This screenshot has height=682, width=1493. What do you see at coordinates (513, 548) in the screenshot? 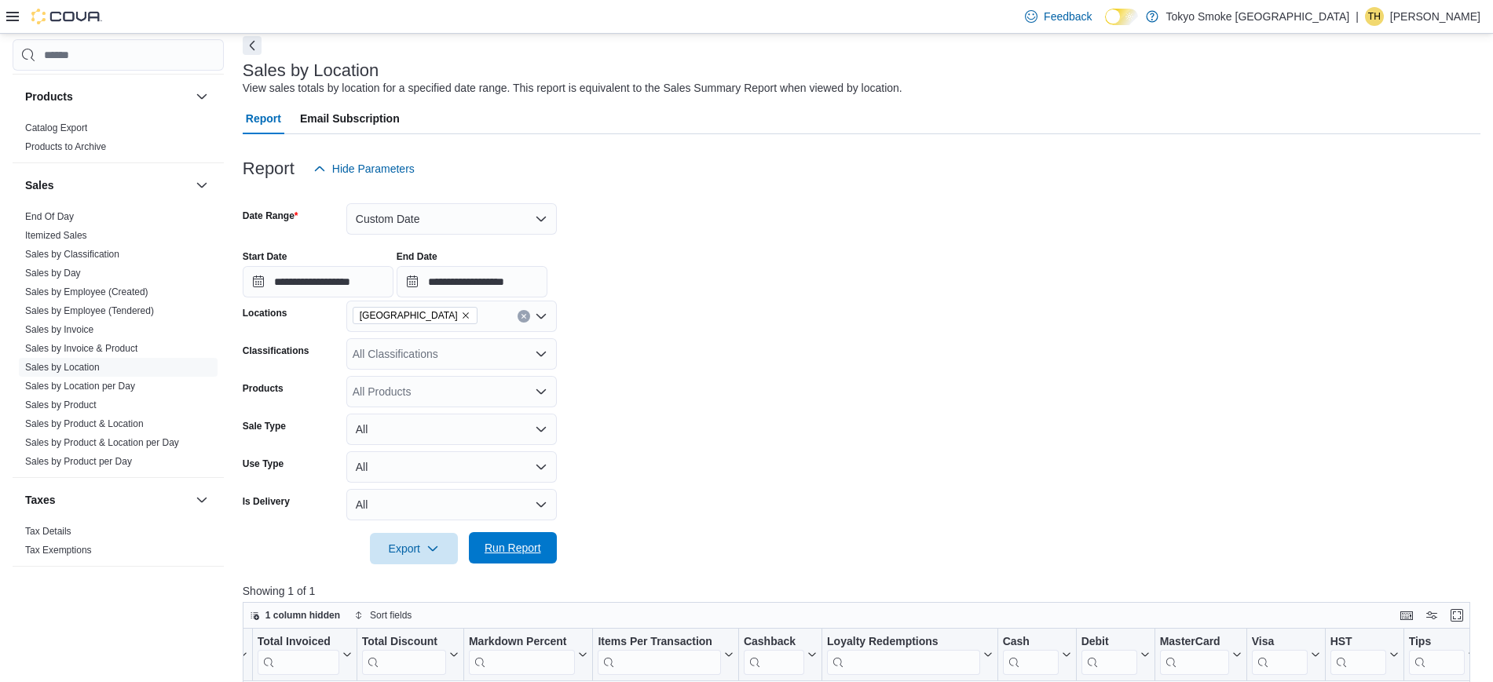
I see `button: Run Report` at bounding box center [513, 548].